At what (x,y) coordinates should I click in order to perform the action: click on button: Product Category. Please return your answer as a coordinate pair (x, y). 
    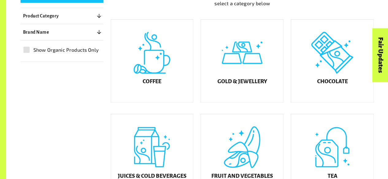
    Looking at the image, I should click on (62, 16).